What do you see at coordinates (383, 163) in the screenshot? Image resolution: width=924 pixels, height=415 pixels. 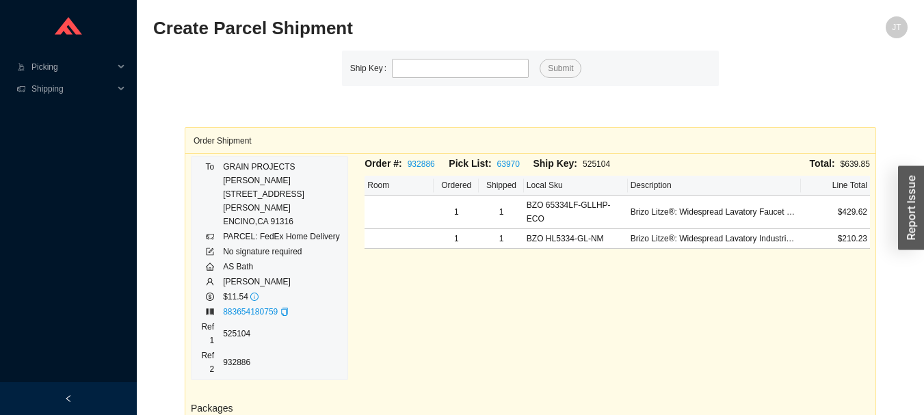 I see `span: Order #:` at bounding box center [383, 163].